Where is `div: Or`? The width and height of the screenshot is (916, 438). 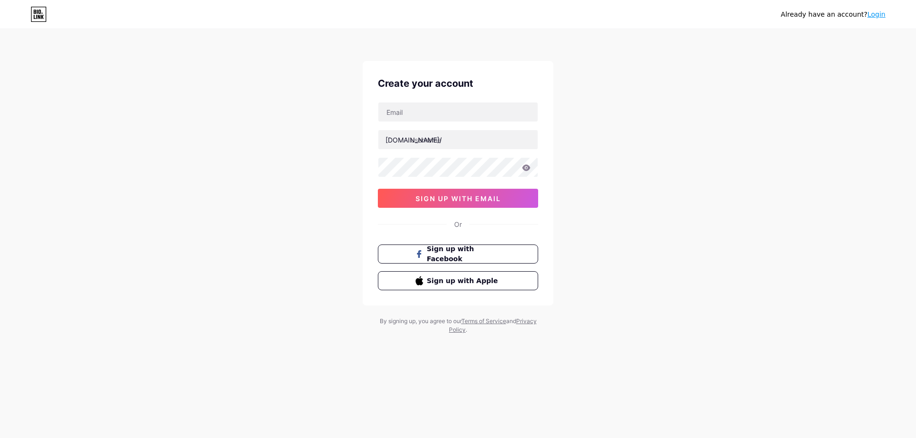
div: Or is located at coordinates (458, 224).